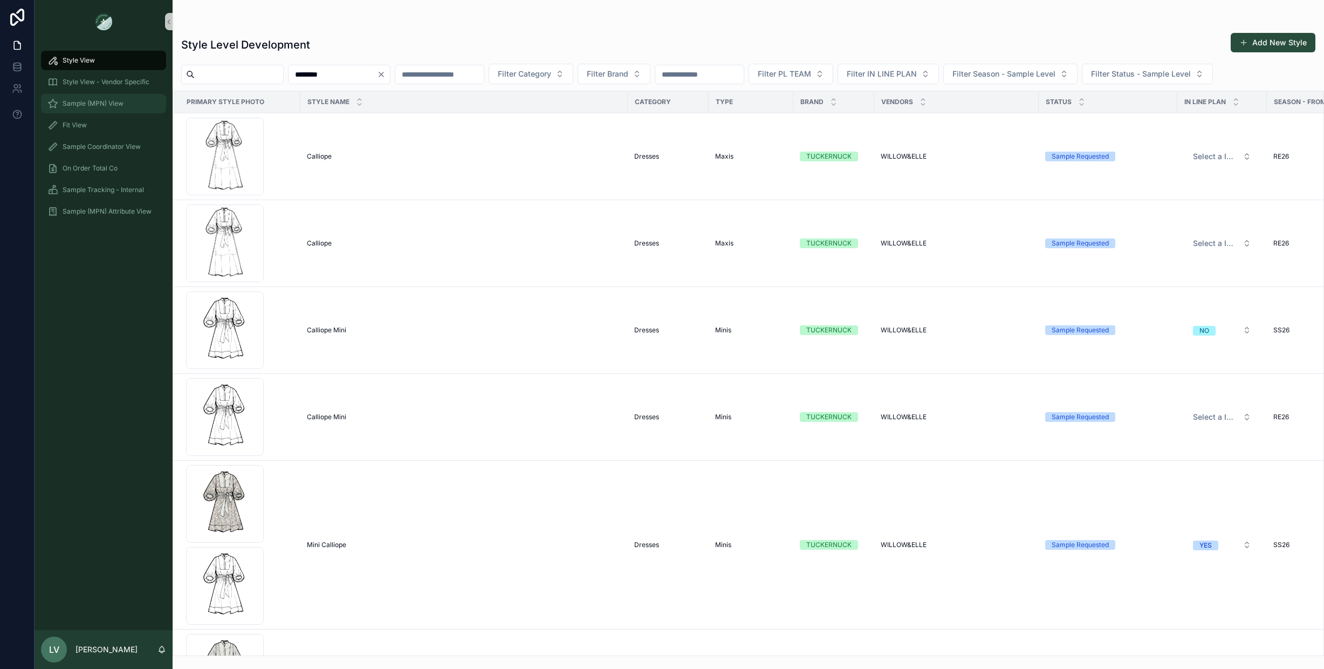  What do you see at coordinates (1204, 331) in the screenshot?
I see `div: NO` at bounding box center [1204, 331].